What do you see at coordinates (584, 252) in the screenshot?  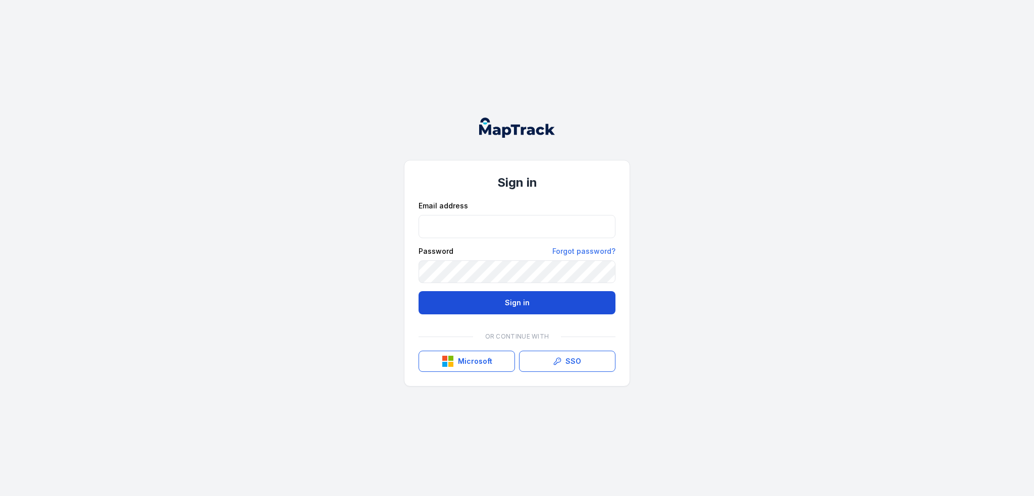 I see `a: Forgot password?` at bounding box center [584, 252].